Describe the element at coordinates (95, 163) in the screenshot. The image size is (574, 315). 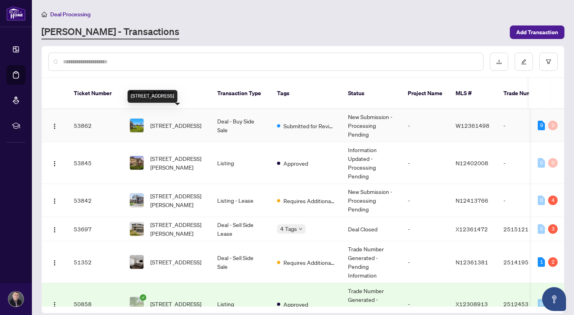
I see `td: 53845` at that location.